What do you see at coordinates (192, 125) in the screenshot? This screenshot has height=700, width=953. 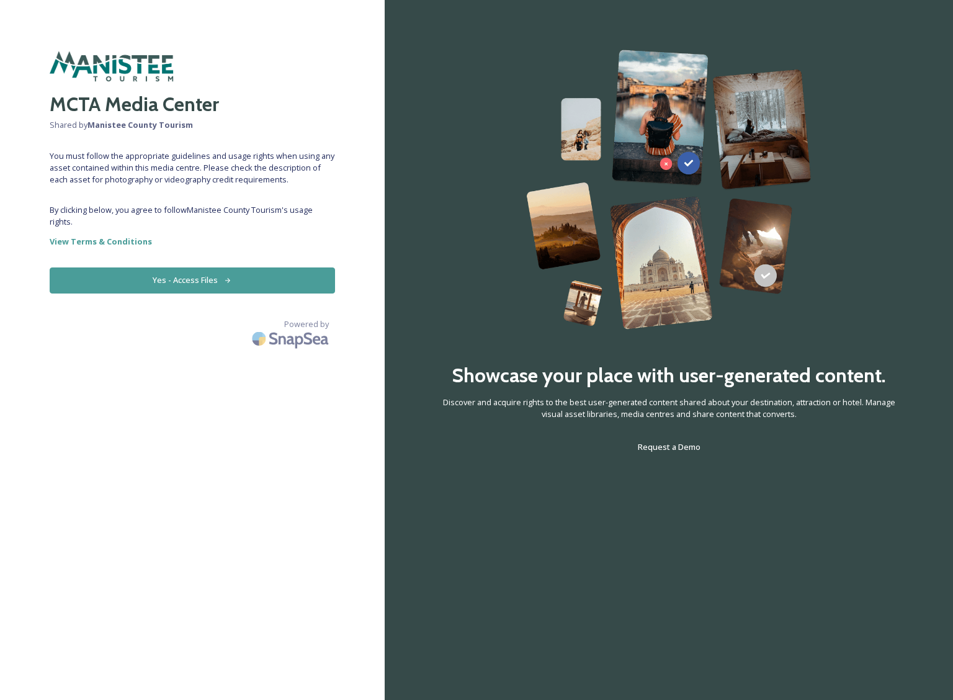 I see `span: Shared by` at bounding box center [192, 125].